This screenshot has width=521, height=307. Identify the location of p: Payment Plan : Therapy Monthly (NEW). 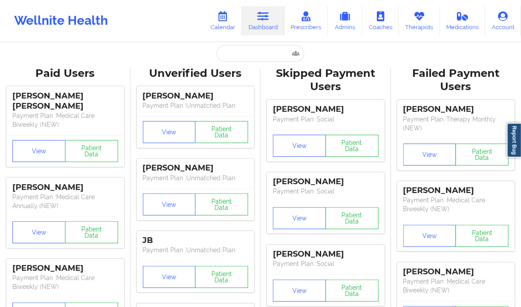
(456, 124).